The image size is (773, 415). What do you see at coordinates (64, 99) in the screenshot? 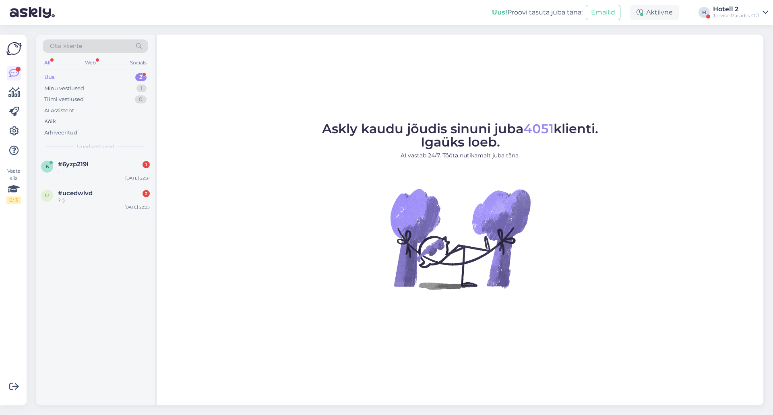
I see `div: Tiimi vestlused` at bounding box center [64, 99].